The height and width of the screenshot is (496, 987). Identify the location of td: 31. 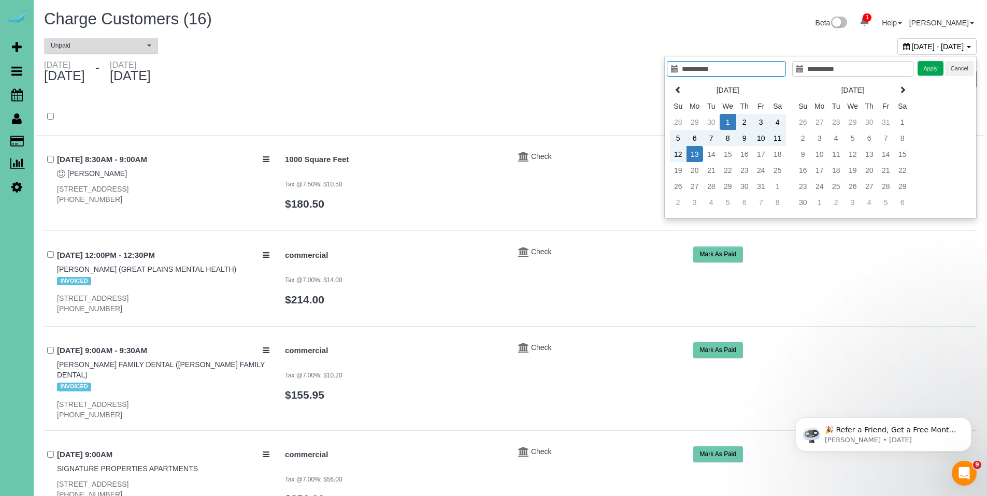
(886, 122).